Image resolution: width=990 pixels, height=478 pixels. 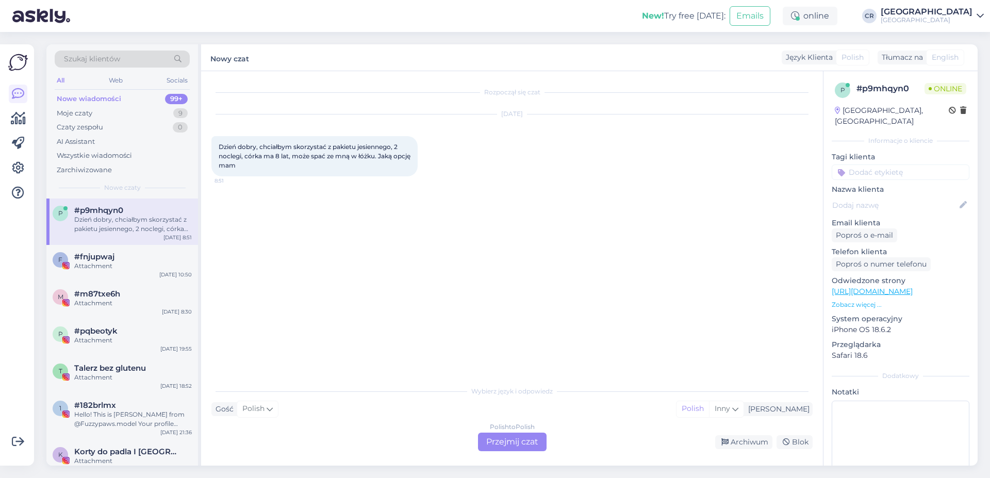 What do you see at coordinates (60, 371) in the screenshot?
I see `span: T` at bounding box center [60, 371].